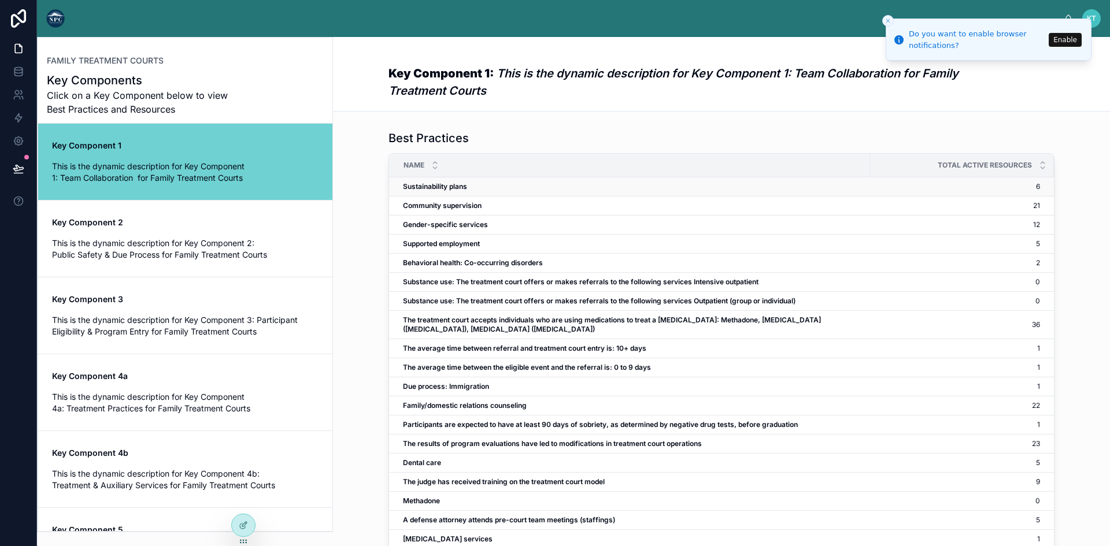 This screenshot has width=1110, height=546. What do you see at coordinates (442, 205) in the screenshot?
I see `strong: Community supervision` at bounding box center [442, 205].